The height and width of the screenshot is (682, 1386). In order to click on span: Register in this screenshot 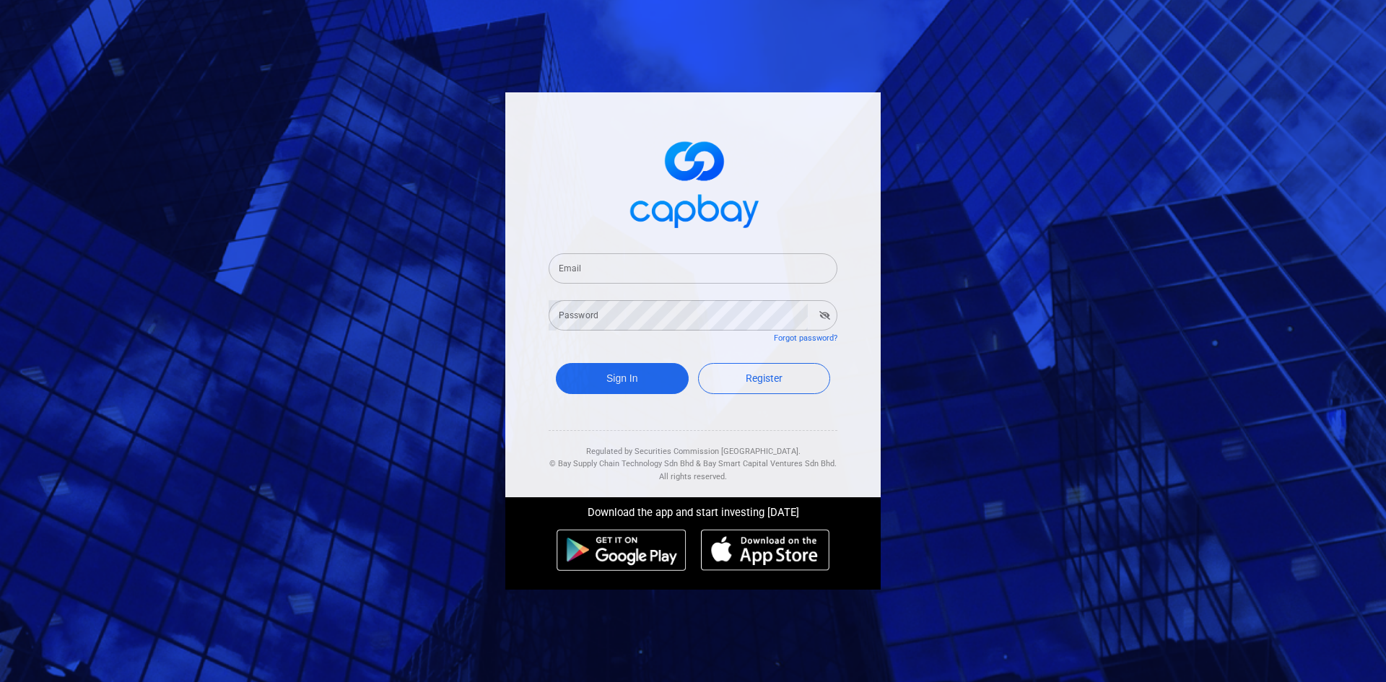, I will do `click(764, 378)`.